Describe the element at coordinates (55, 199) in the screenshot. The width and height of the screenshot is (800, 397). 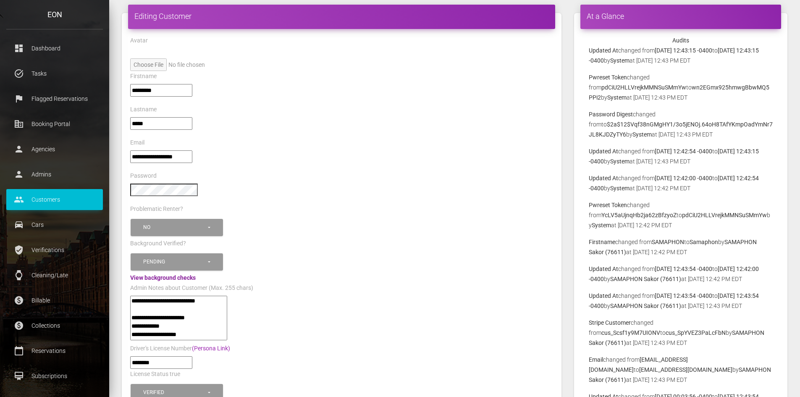
I see `p: Customers` at that location.